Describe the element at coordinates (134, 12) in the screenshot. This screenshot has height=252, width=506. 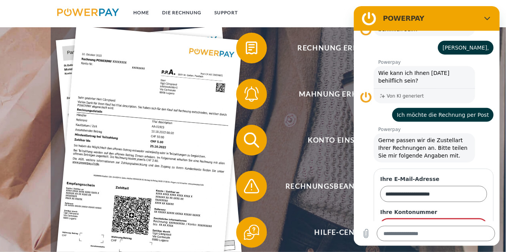
I see `button: Schließen` at that location.